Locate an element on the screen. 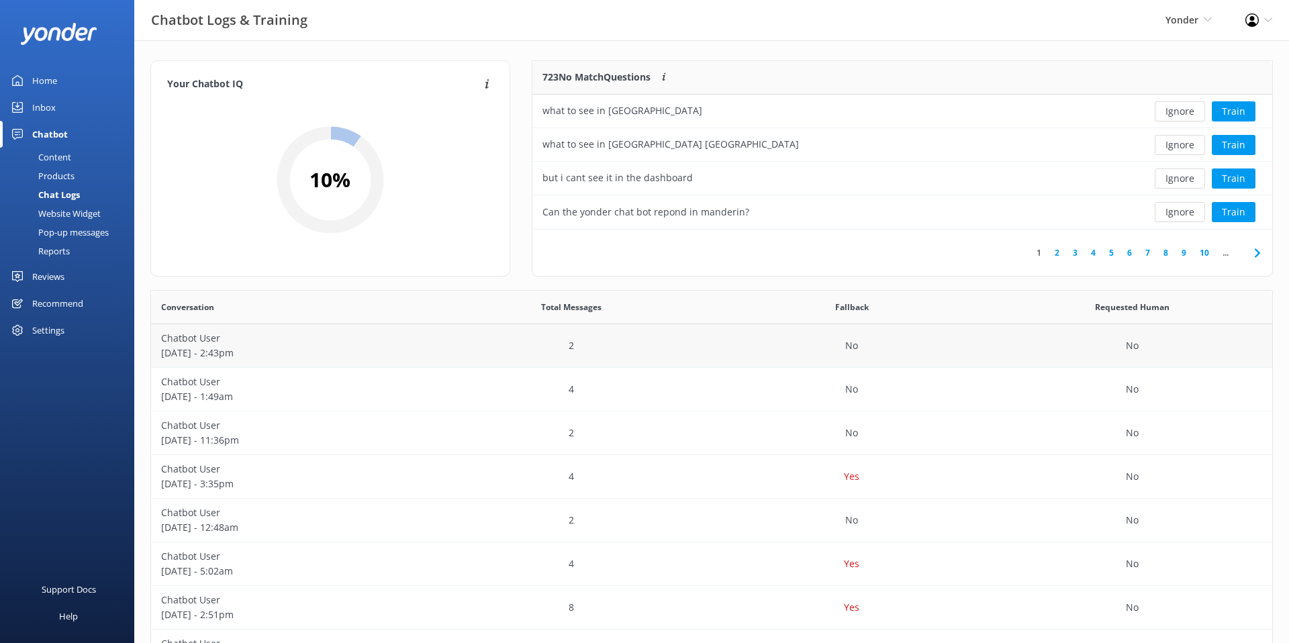 The image size is (1289, 643). span: Conversation is located at coordinates (187, 307).